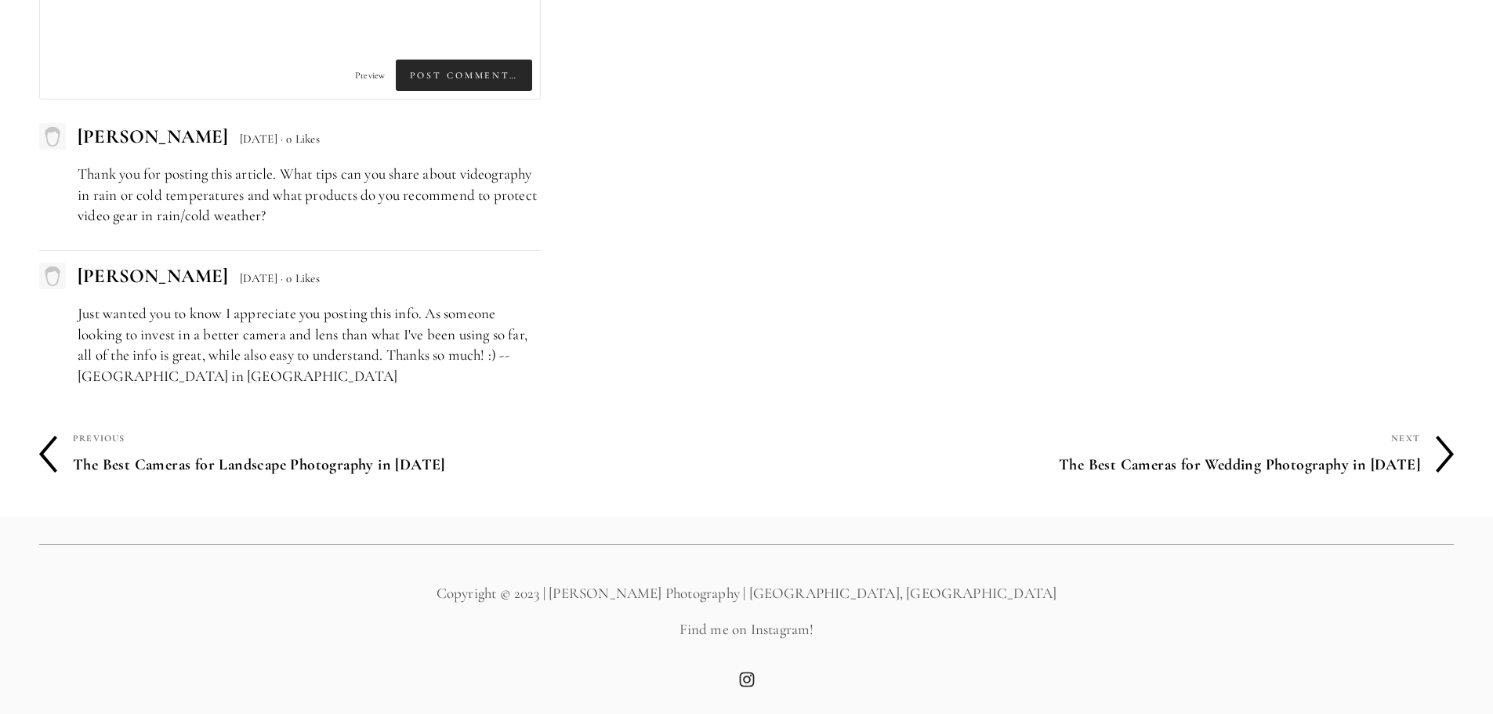 This screenshot has height=714, width=1493. Describe the element at coordinates (464, 75) in the screenshot. I see `span: Post Comment…` at that location.